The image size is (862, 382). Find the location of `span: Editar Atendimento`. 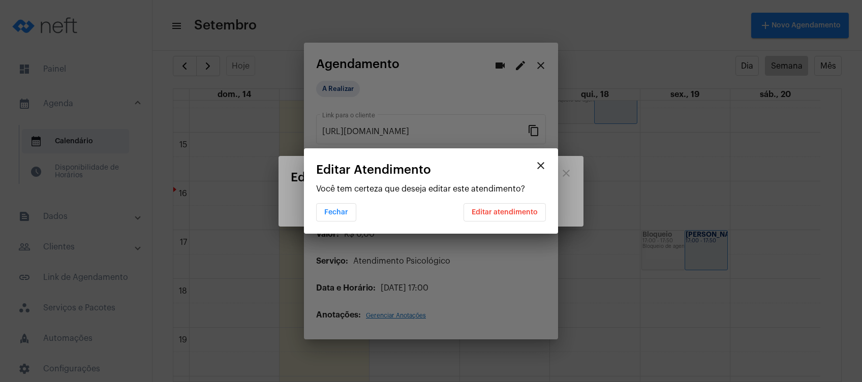

span: Editar Atendimento is located at coordinates (374, 170).